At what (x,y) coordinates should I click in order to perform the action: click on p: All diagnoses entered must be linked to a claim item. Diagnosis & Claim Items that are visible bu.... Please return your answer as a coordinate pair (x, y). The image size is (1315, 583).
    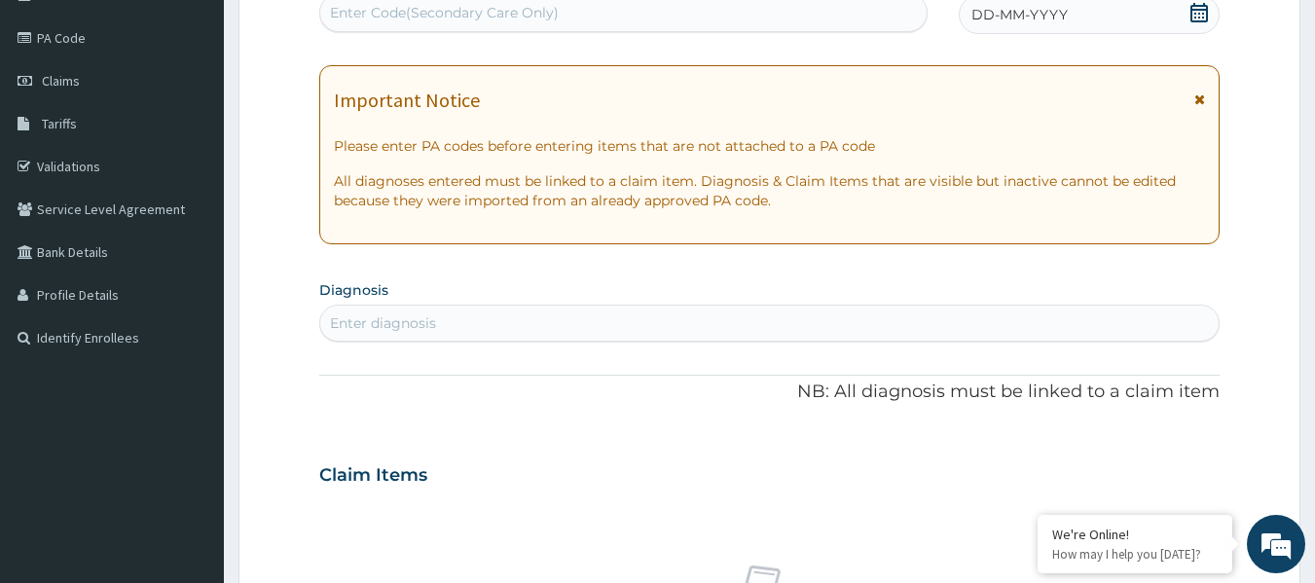
    Looking at the image, I should click on (770, 191).